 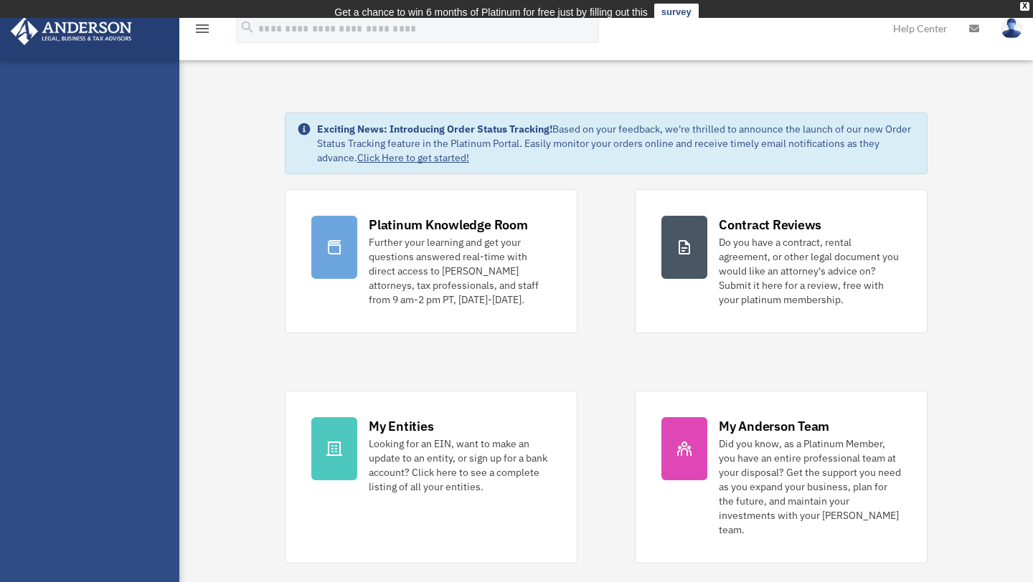 What do you see at coordinates (616, 143) in the screenshot?
I see `div: Based on your feedback, we're thrilled to announce the launch of our new Order Status Tracking fe...` at bounding box center [616, 143].